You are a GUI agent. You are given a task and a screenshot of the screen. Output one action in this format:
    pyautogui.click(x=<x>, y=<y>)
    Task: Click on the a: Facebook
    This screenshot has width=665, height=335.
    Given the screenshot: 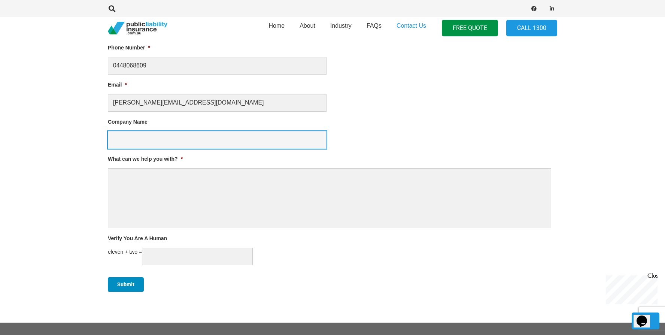 What is the action you would take?
    pyautogui.click(x=534, y=9)
    